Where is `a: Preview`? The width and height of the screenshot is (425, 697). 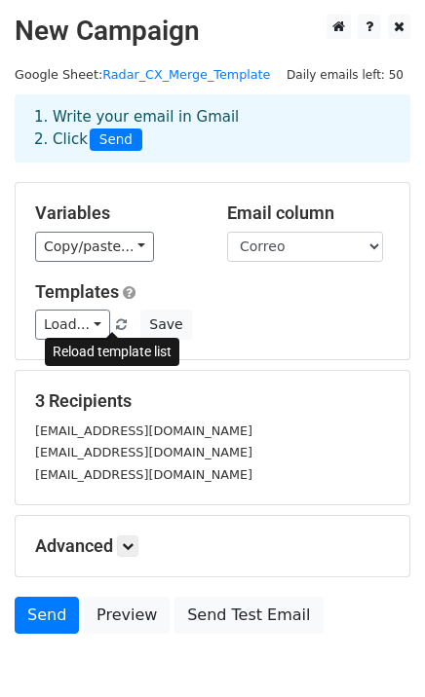 a: Preview is located at coordinates (127, 616).